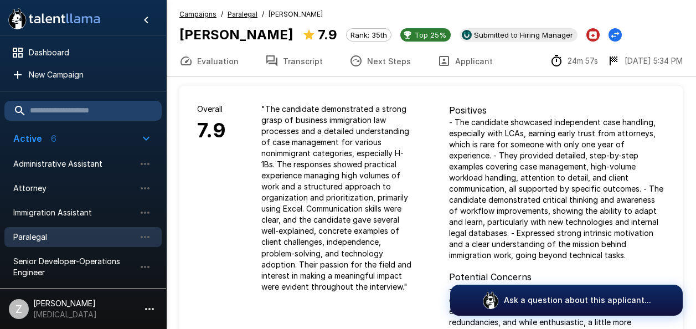 The width and height of the screenshot is (696, 329). Describe the element at coordinates (523, 35) in the screenshot. I see `span: Submitted to Hiring Manager` at that location.